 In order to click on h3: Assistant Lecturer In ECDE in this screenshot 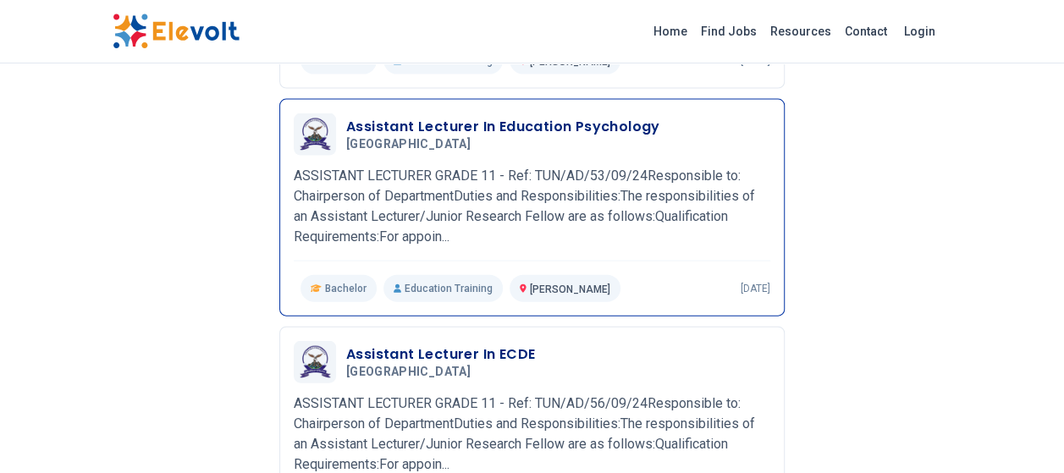, I will do `click(440, 355)`.